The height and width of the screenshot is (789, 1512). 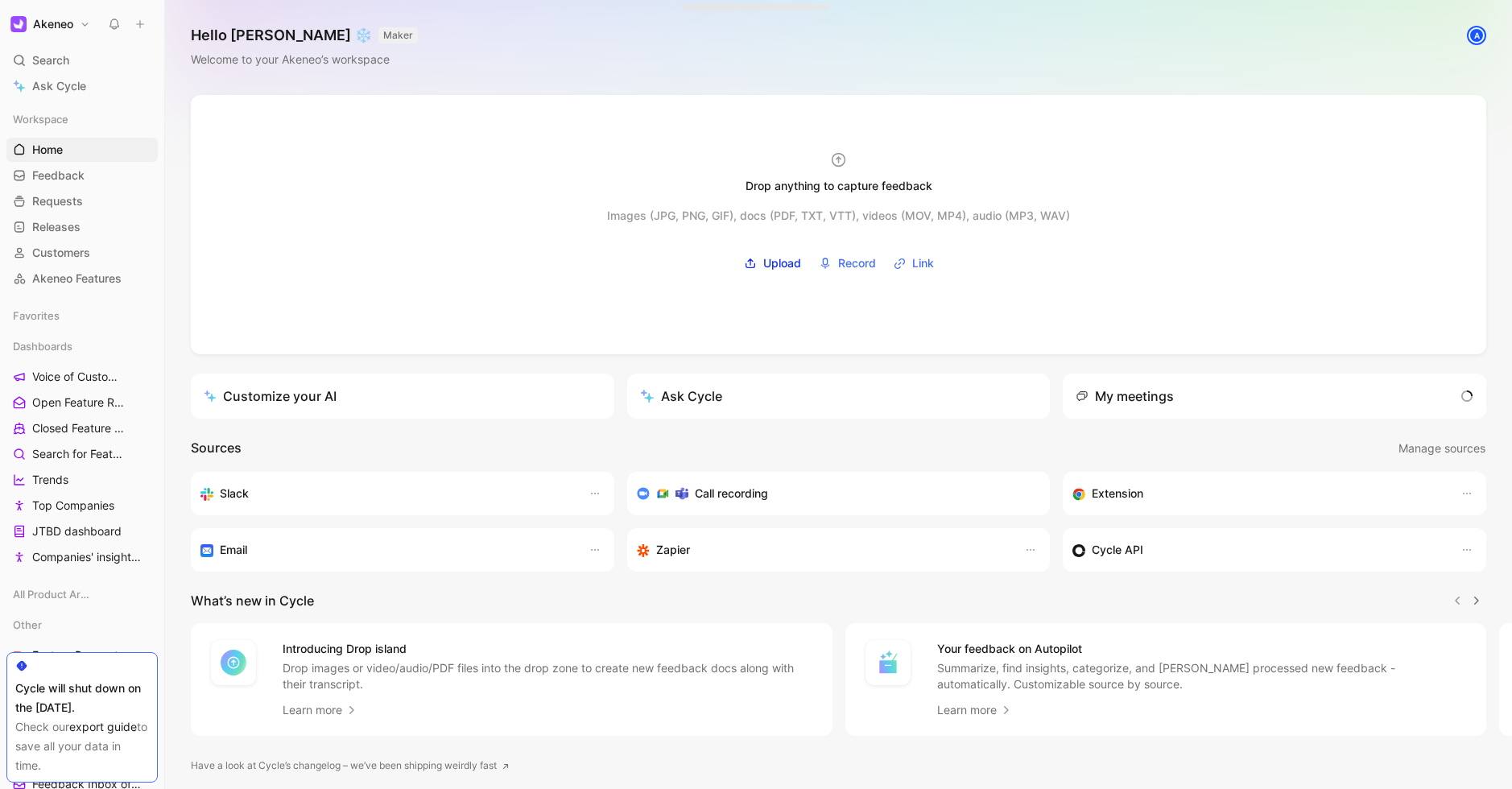 What do you see at coordinates (402, 395) in the screenshot?
I see `a: Customize your AI` at bounding box center [402, 395].